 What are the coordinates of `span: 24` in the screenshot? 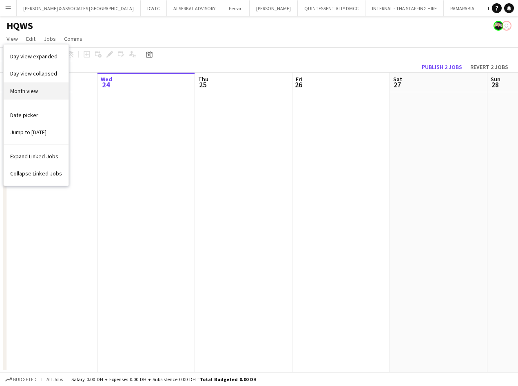 It's located at (106, 84).